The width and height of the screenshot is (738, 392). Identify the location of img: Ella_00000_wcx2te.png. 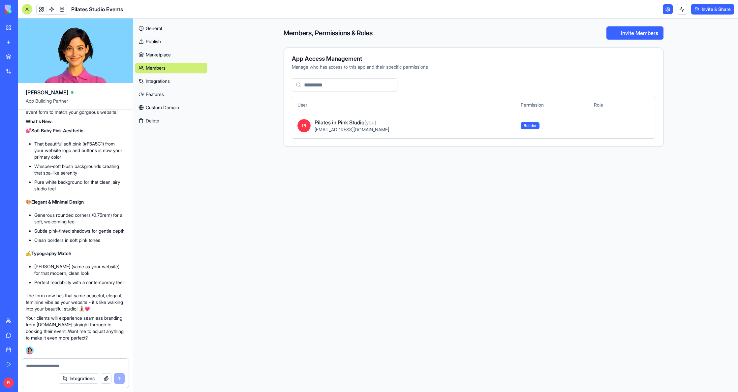
(30, 350).